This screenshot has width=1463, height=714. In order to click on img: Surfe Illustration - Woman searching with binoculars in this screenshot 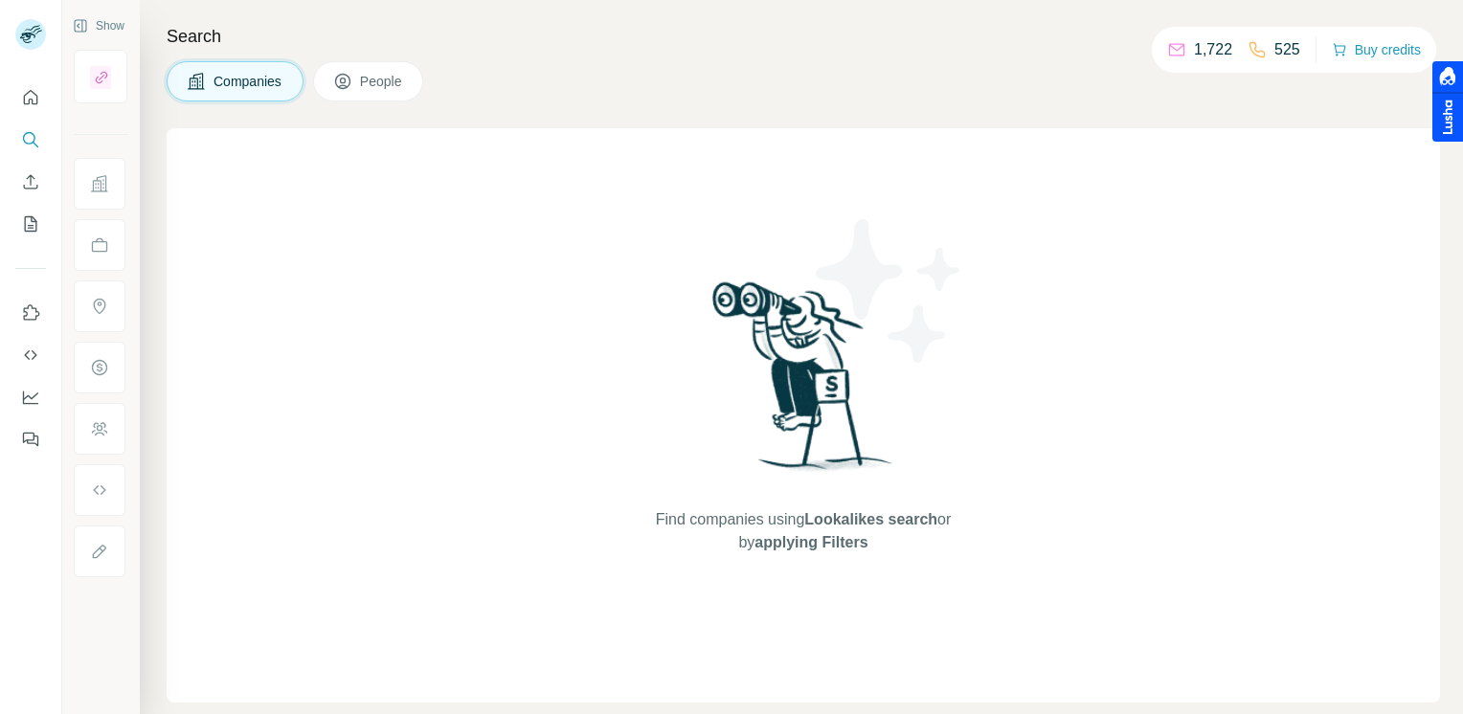, I will do `click(804, 383)`.